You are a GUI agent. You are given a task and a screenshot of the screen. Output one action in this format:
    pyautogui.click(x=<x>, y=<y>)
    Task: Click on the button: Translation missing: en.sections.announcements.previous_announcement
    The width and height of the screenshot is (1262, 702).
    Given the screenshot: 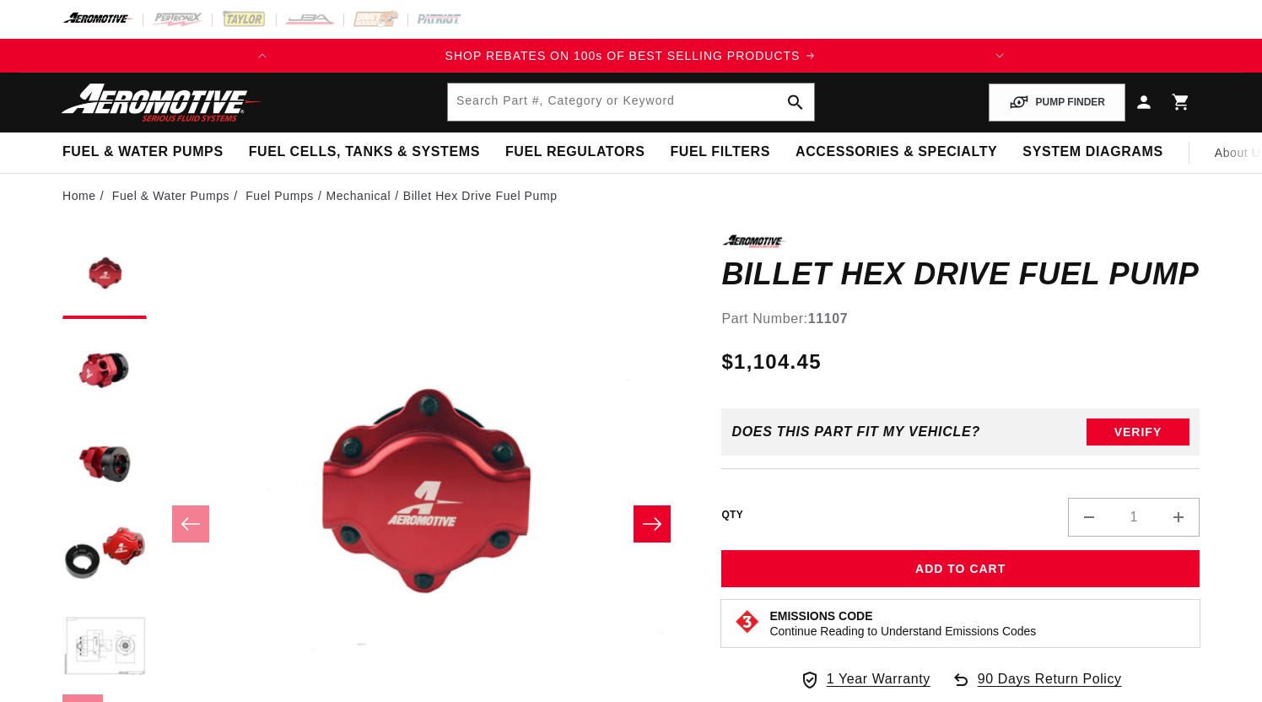 What is the action you would take?
    pyautogui.click(x=262, y=56)
    